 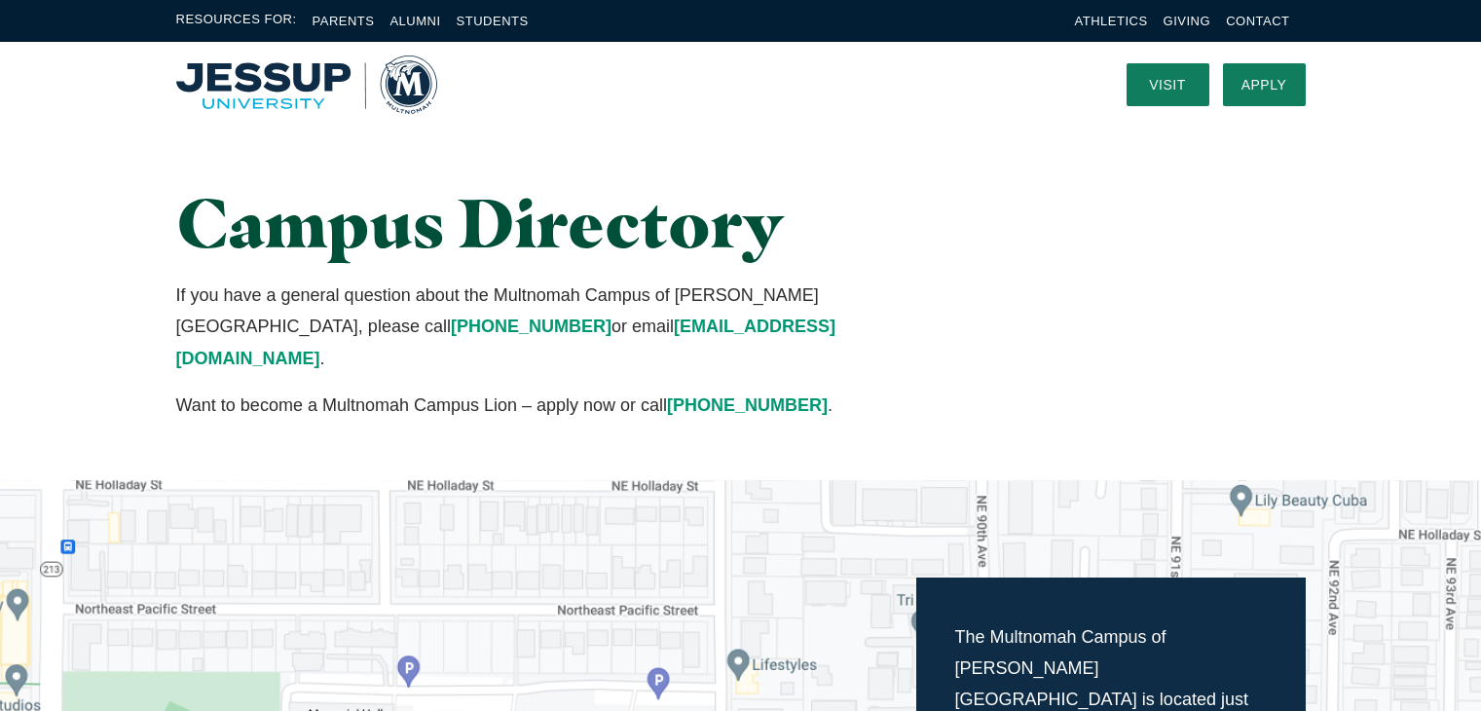 I want to click on h1: Campus Directory, so click(x=546, y=222).